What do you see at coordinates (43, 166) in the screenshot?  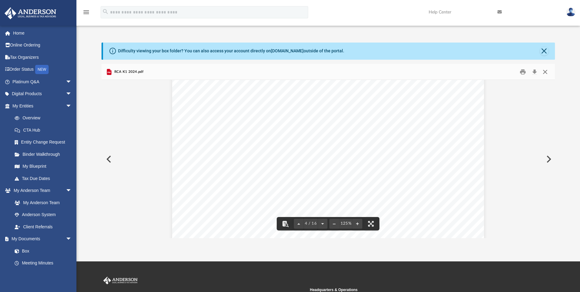 I see `a: My Blueprint` at bounding box center [43, 166].